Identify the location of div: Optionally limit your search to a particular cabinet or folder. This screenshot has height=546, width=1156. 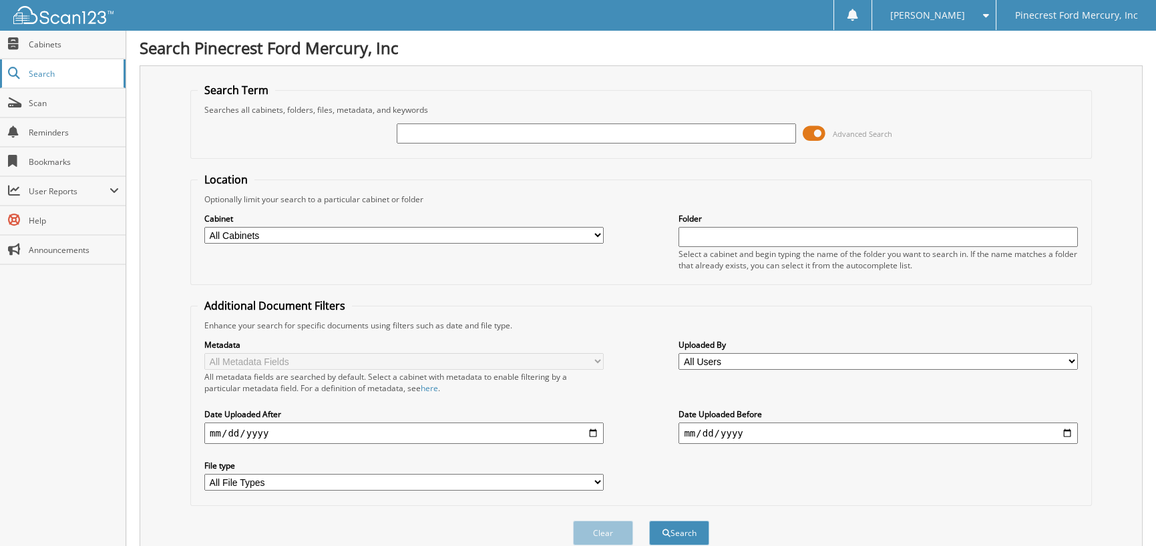
(641, 199).